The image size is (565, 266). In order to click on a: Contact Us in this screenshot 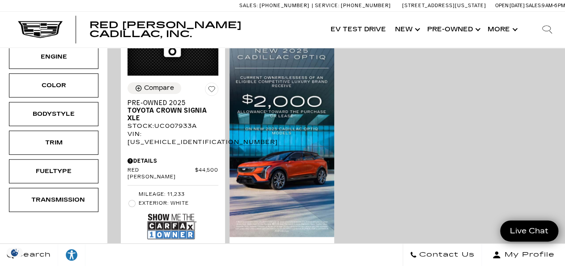, I will do `click(442, 255)`.